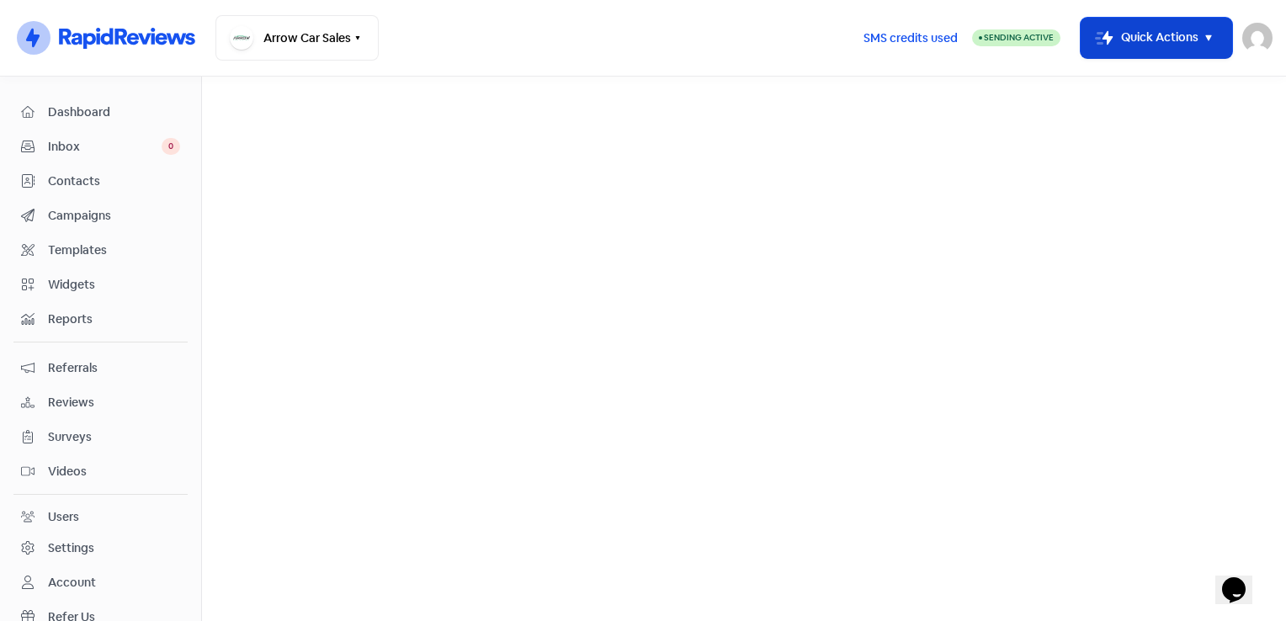  I want to click on span: Reviews, so click(114, 402).